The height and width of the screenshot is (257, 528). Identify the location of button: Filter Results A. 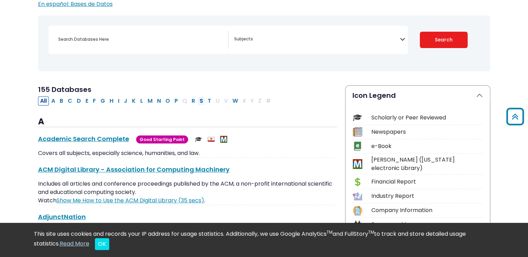
(53, 101).